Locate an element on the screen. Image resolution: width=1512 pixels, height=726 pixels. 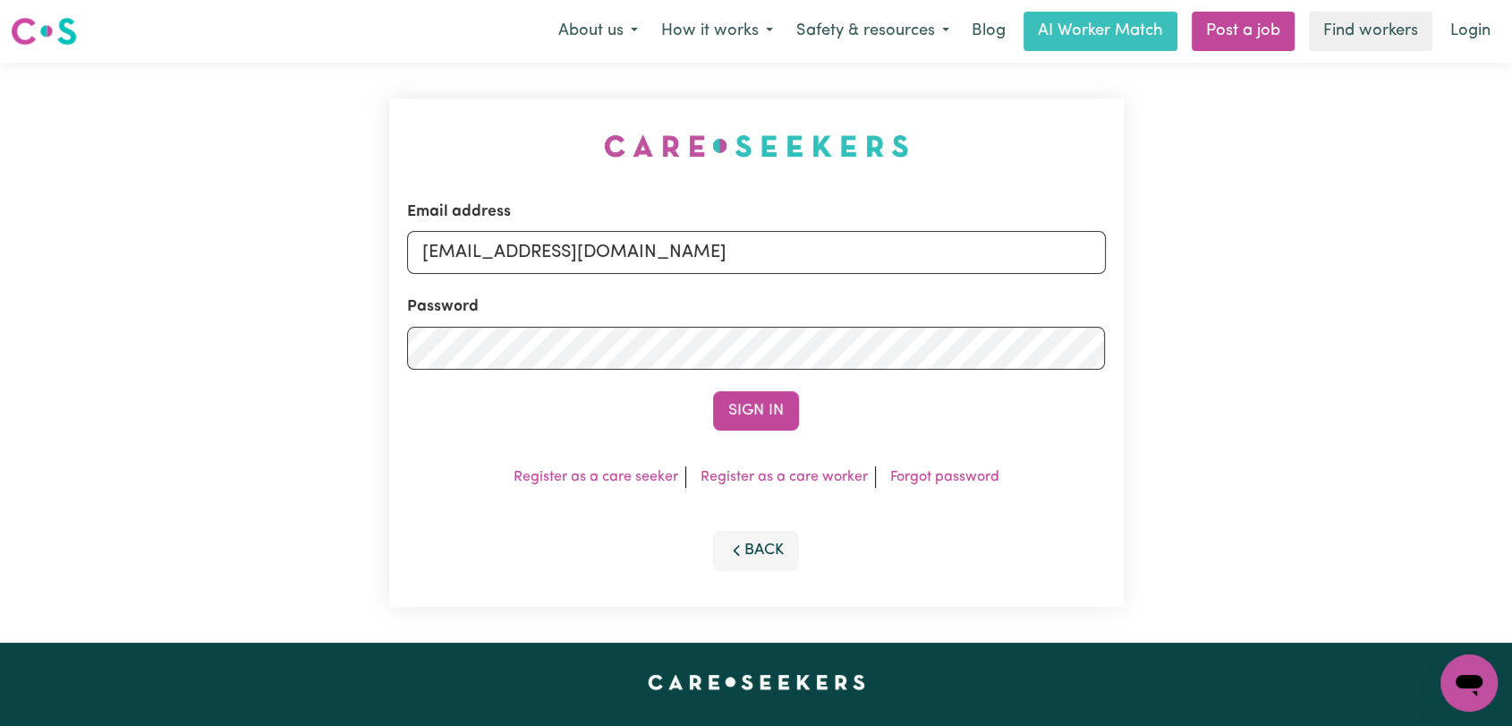
img: Careseekers logo is located at coordinates (44, 31).